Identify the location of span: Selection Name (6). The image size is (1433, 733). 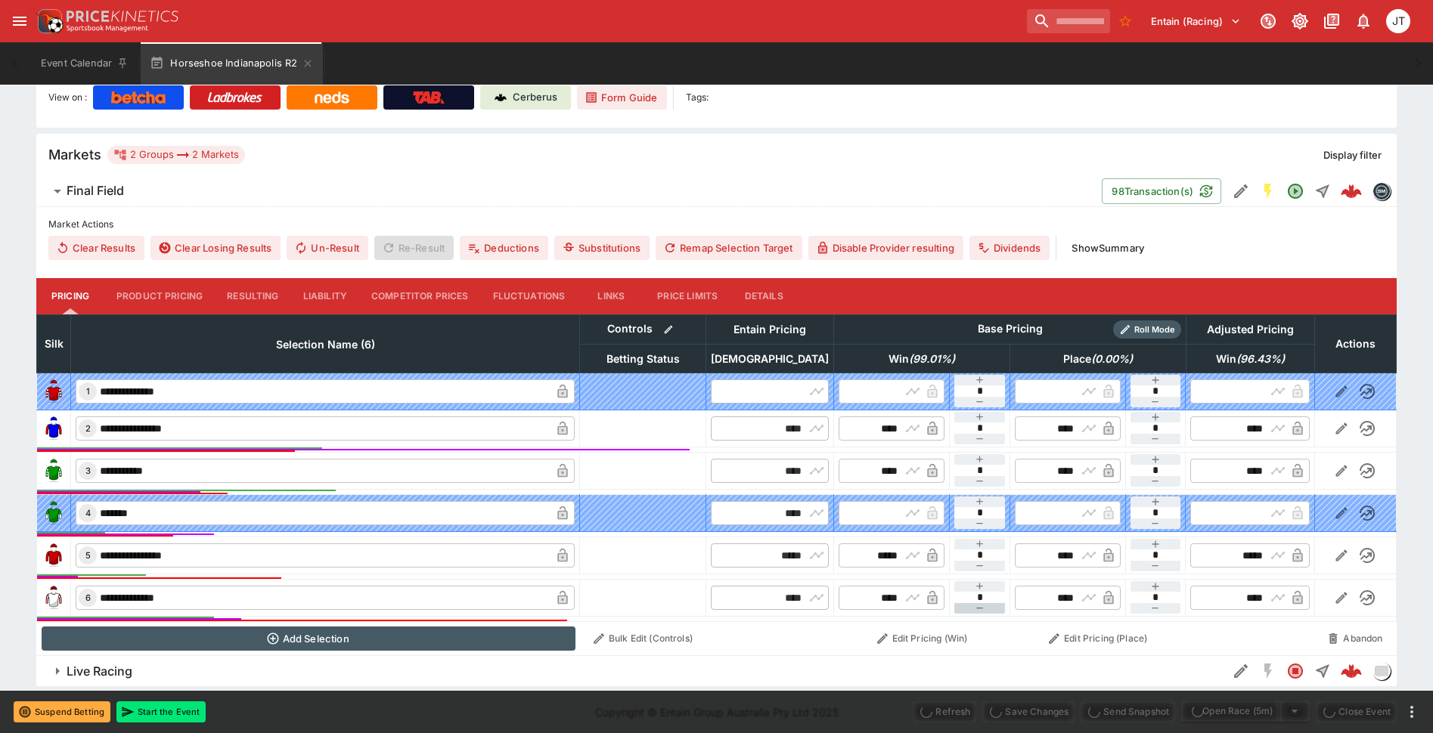
(325, 345).